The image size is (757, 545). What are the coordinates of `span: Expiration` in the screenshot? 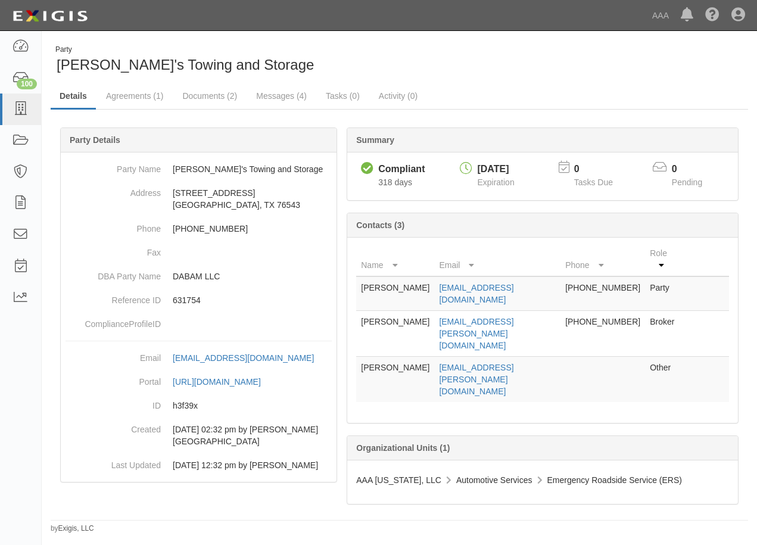 It's located at (495, 182).